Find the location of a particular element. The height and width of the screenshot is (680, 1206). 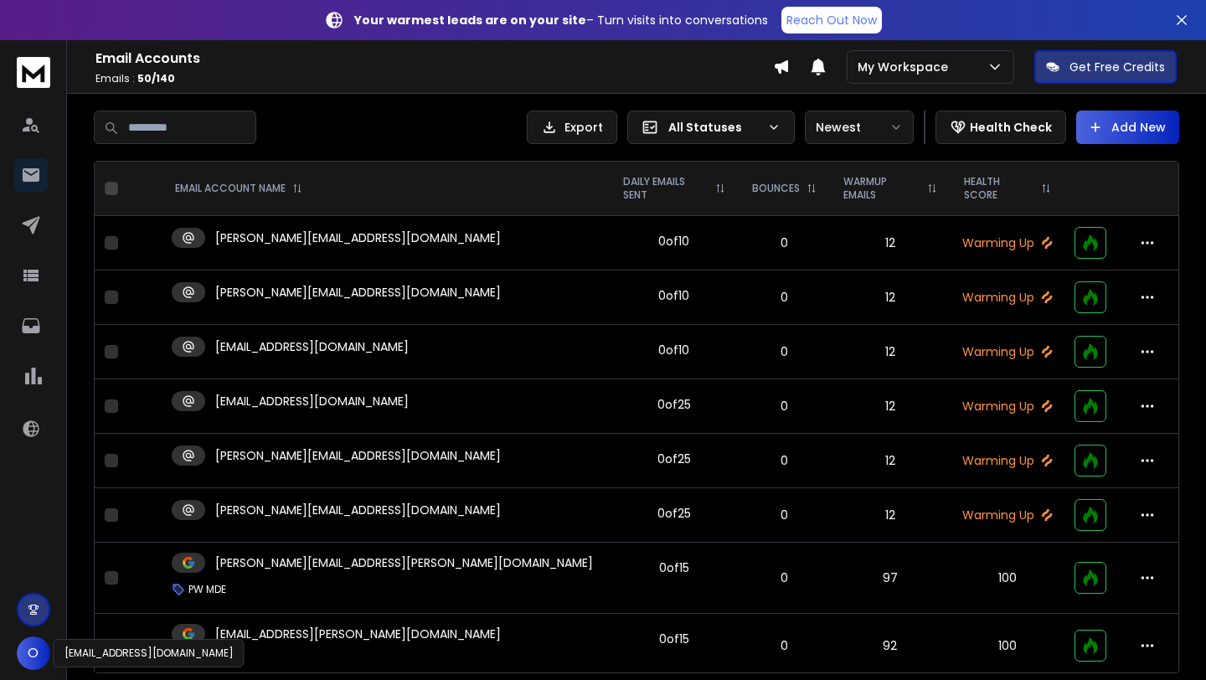

p: Get Free Credits is located at coordinates (1118, 67).